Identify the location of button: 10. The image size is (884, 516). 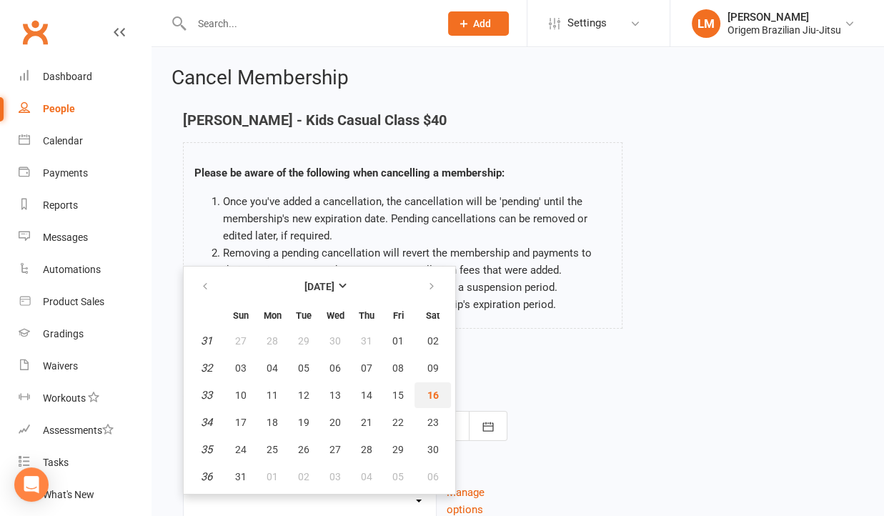
(241, 395).